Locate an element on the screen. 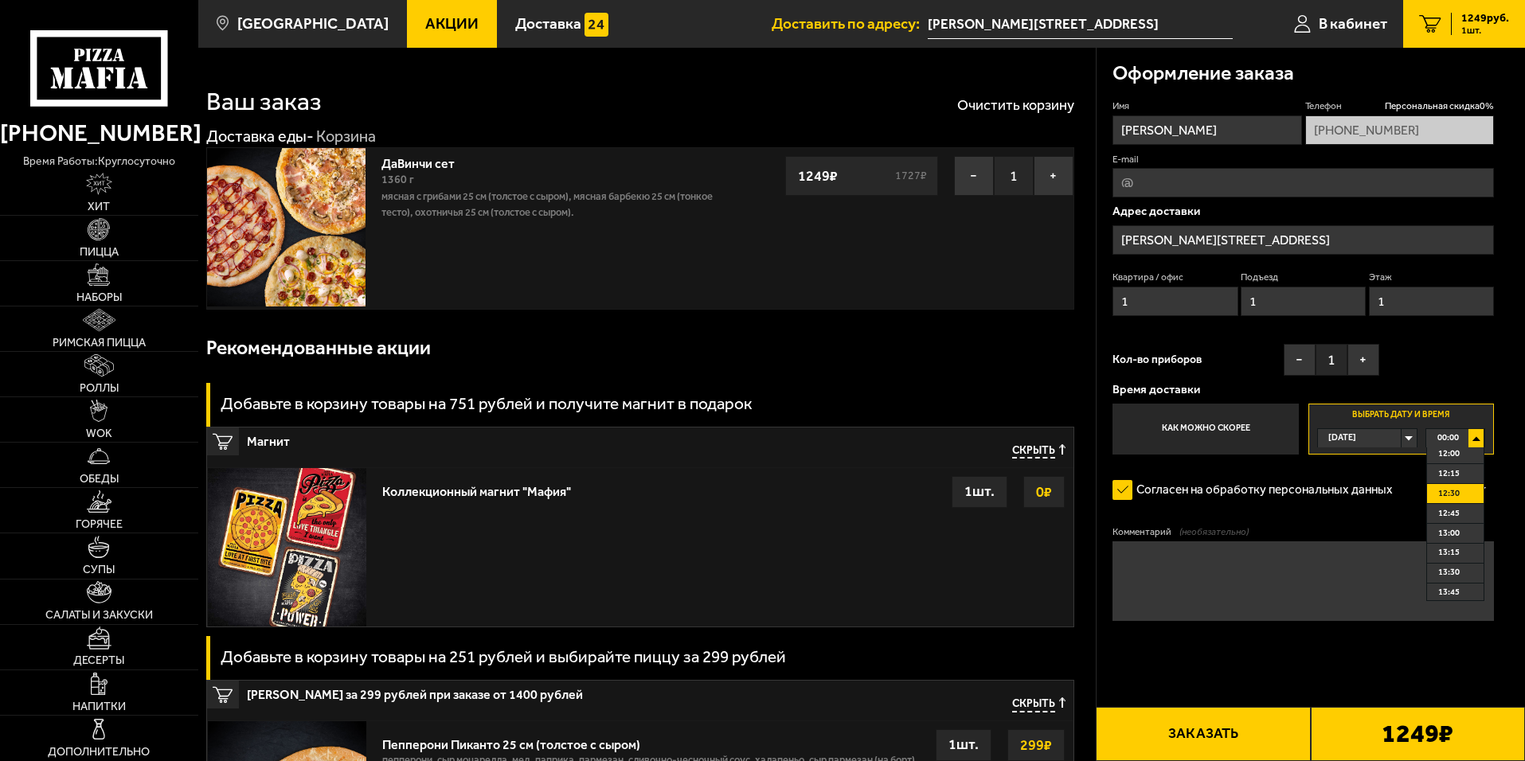 The height and width of the screenshot is (761, 1525). label: Подъезд is located at coordinates (1303, 277).